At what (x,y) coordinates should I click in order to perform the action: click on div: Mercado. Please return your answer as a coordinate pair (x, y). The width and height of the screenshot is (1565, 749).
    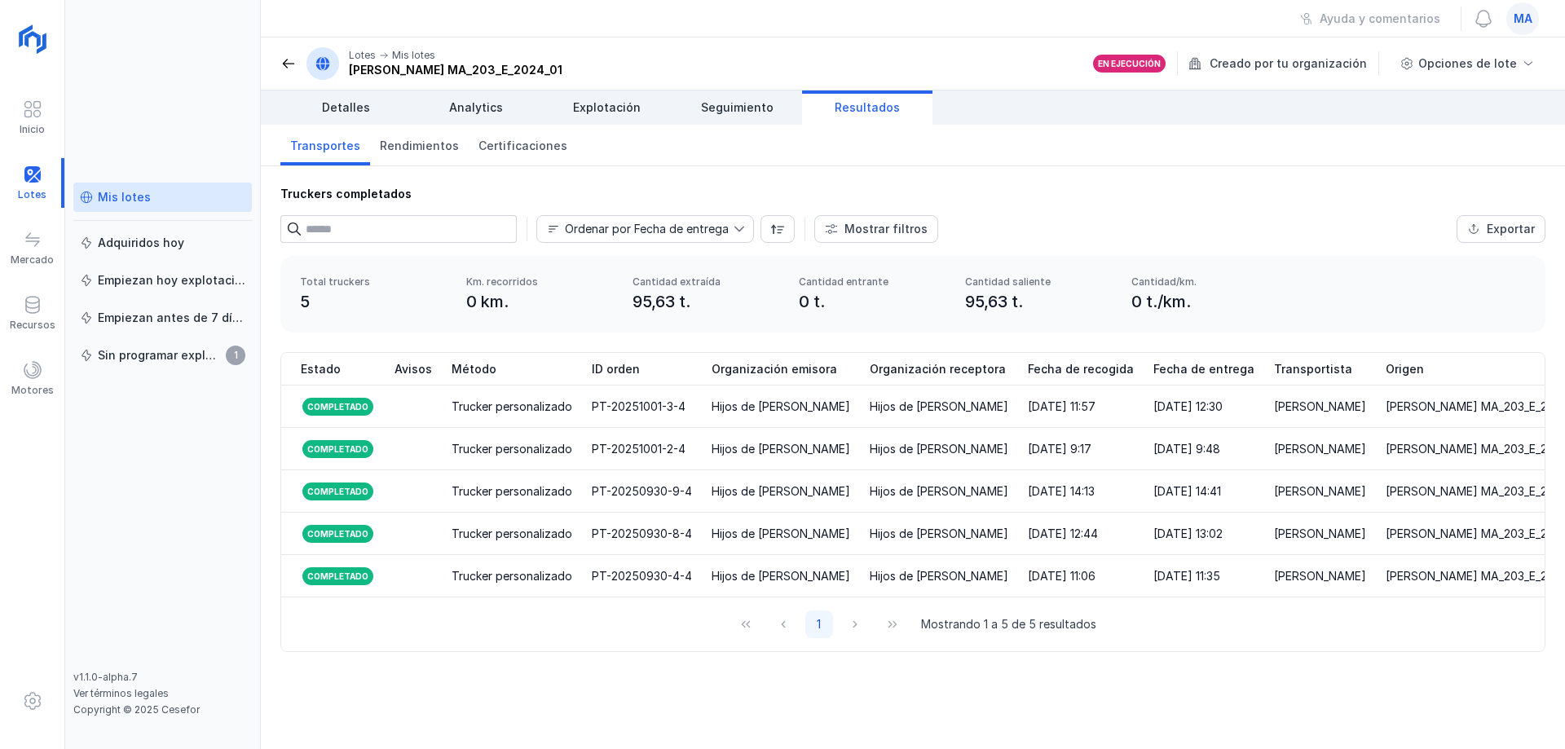
    Looking at the image, I should click on (32, 260).